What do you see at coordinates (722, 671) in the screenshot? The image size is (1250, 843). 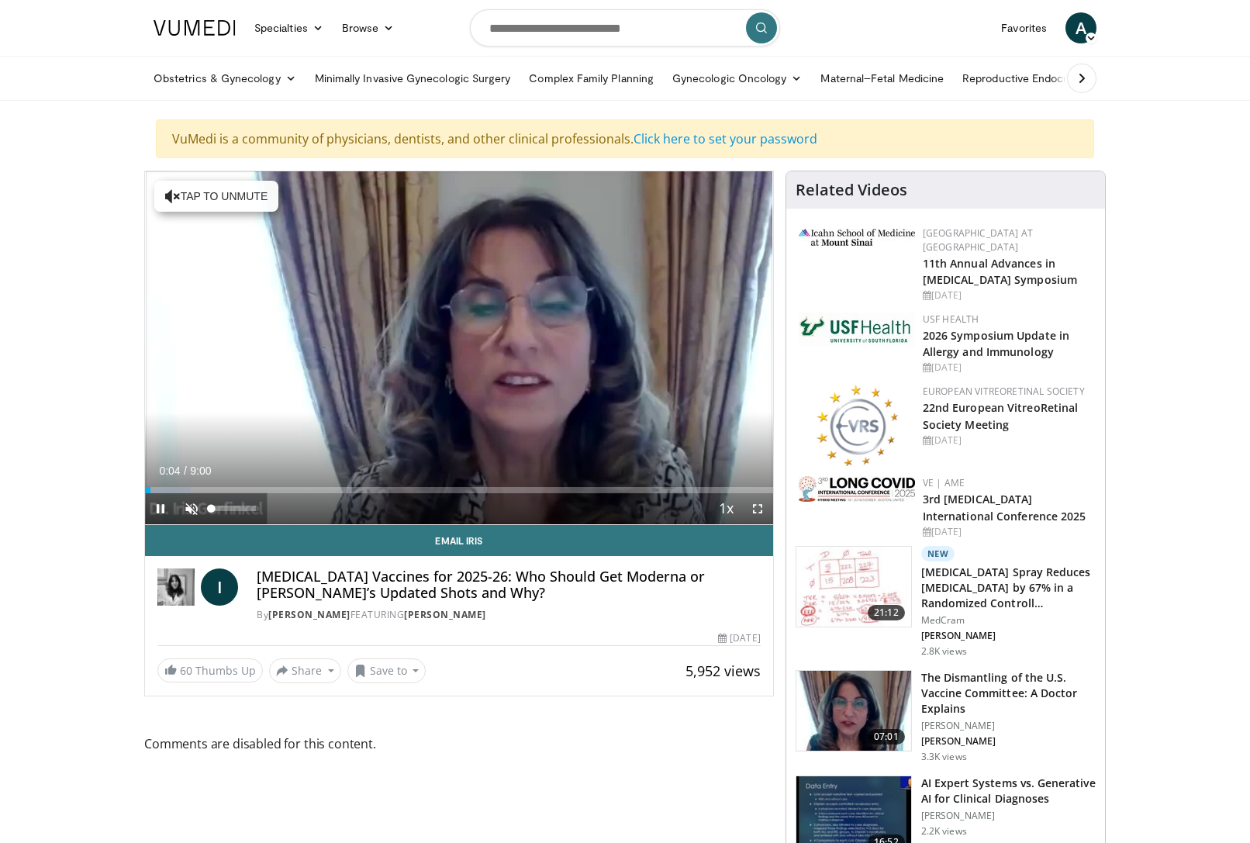 I see `span: 5,952 views` at bounding box center [722, 671].